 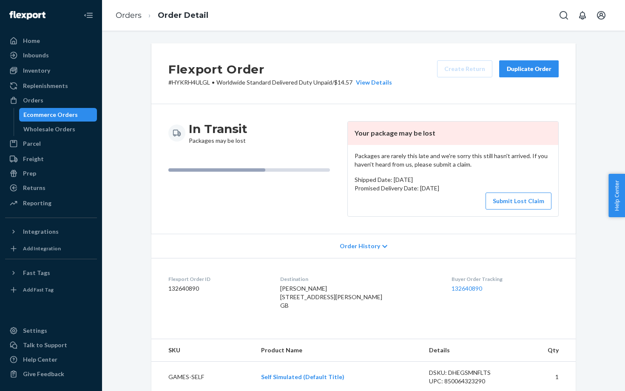 What do you see at coordinates (162, 15) in the screenshot?
I see `ol: breadcrumbs` at bounding box center [162, 15].